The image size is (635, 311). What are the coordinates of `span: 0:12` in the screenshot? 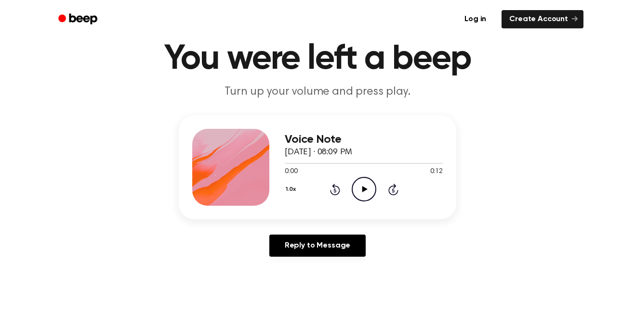 It's located at (436, 172).